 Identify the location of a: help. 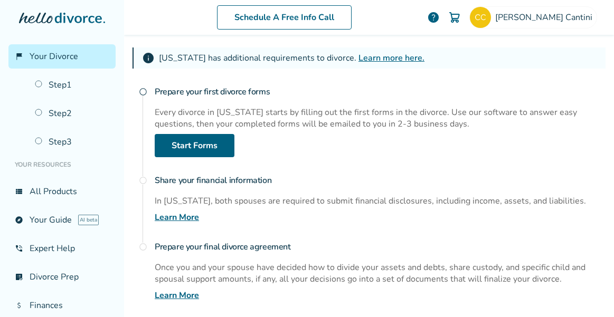
(433, 17).